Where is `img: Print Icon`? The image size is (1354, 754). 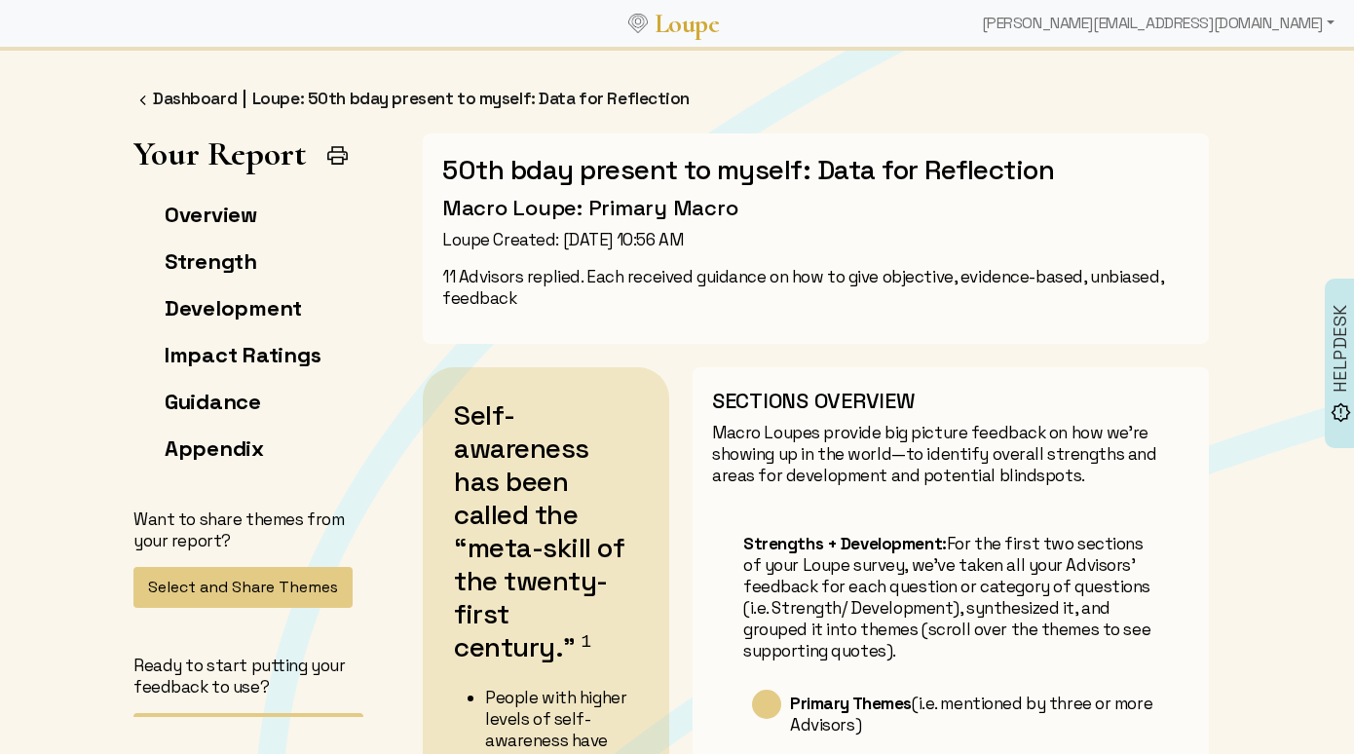
img: Print Icon is located at coordinates (337, 155).